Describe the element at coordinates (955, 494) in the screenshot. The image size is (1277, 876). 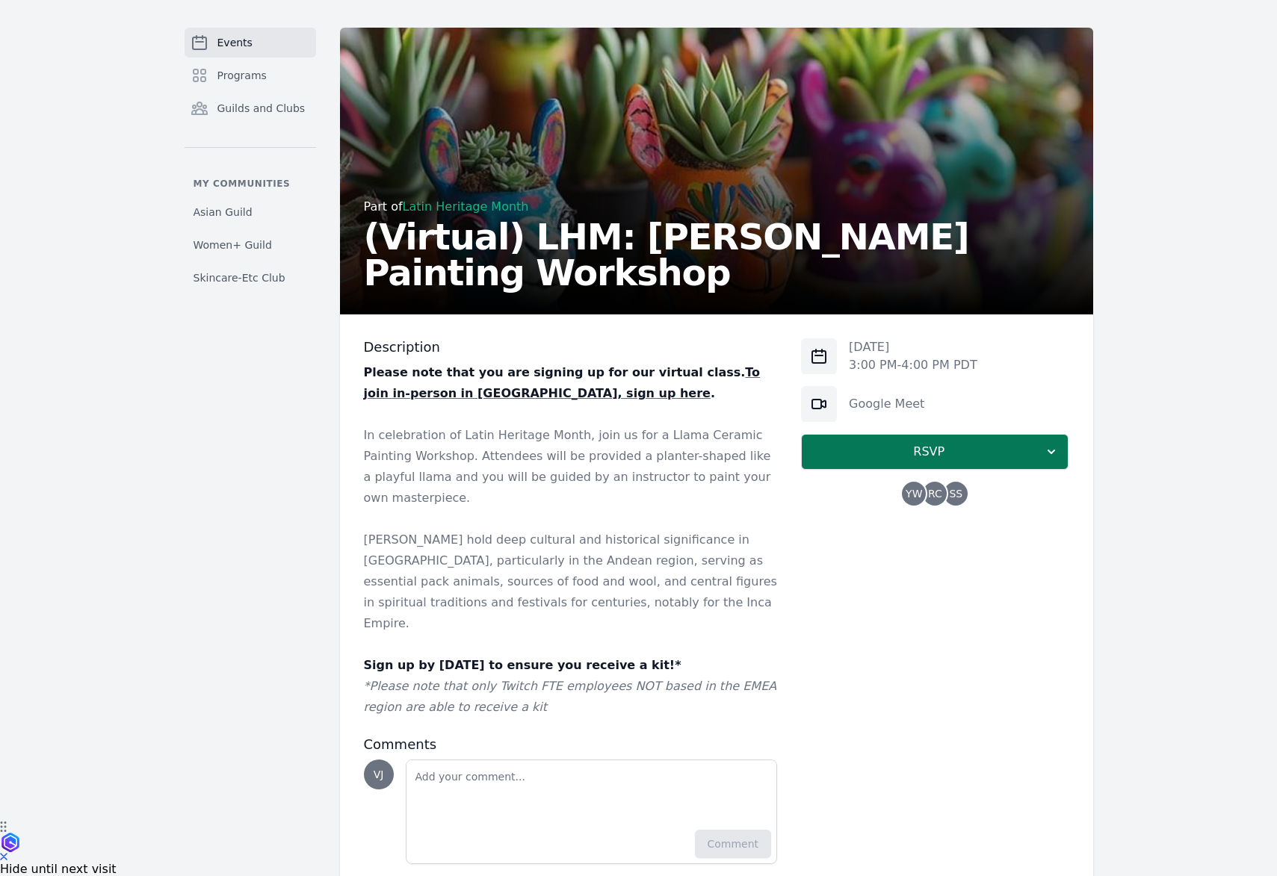
I see `span: SS` at that location.